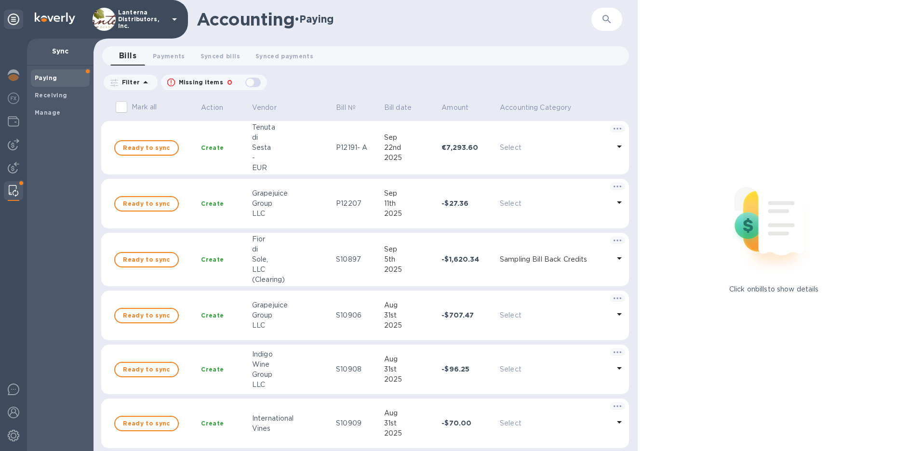 This screenshot has width=910, height=451. What do you see at coordinates (60, 51) in the screenshot?
I see `p: Sync` at bounding box center [60, 51].